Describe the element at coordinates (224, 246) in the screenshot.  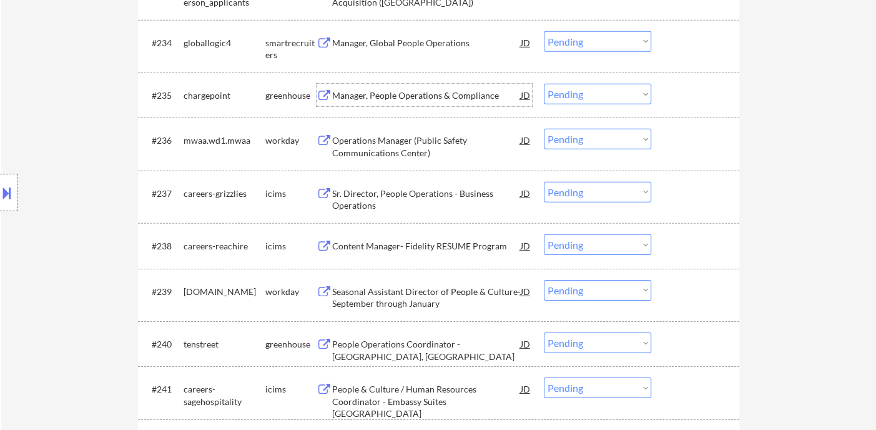
I see `div: careers-reachire` at that location.